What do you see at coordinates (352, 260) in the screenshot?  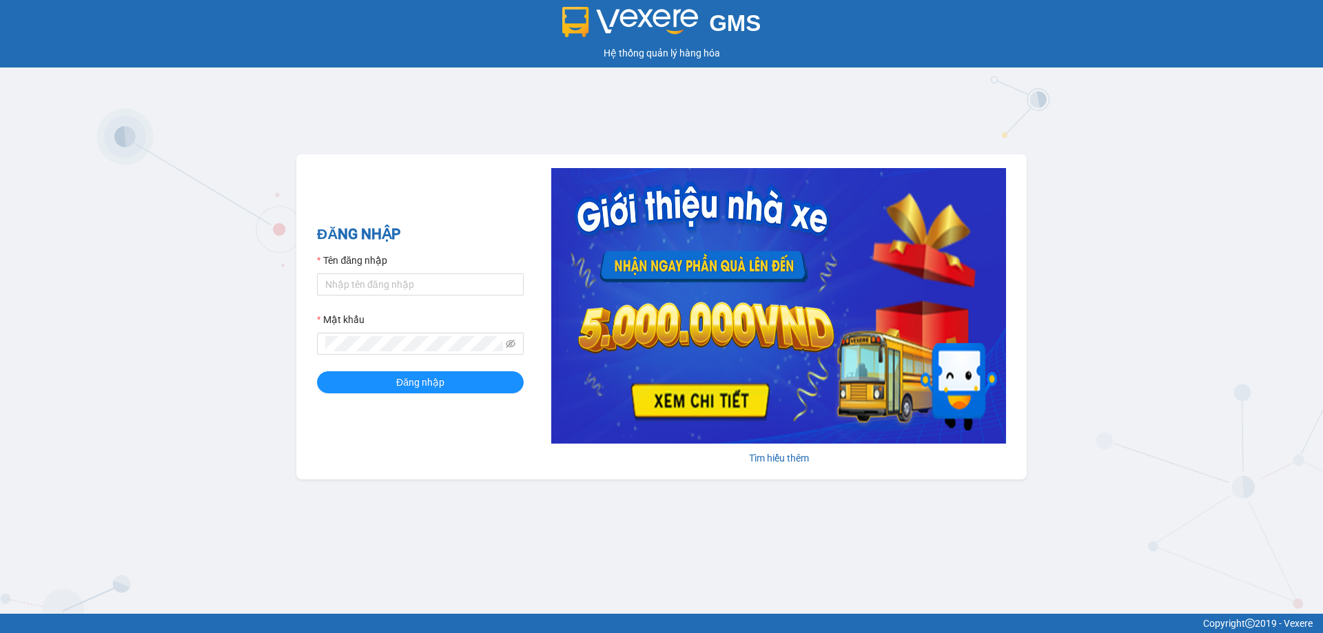 I see `label: Tên đăng nhập` at bounding box center [352, 260].